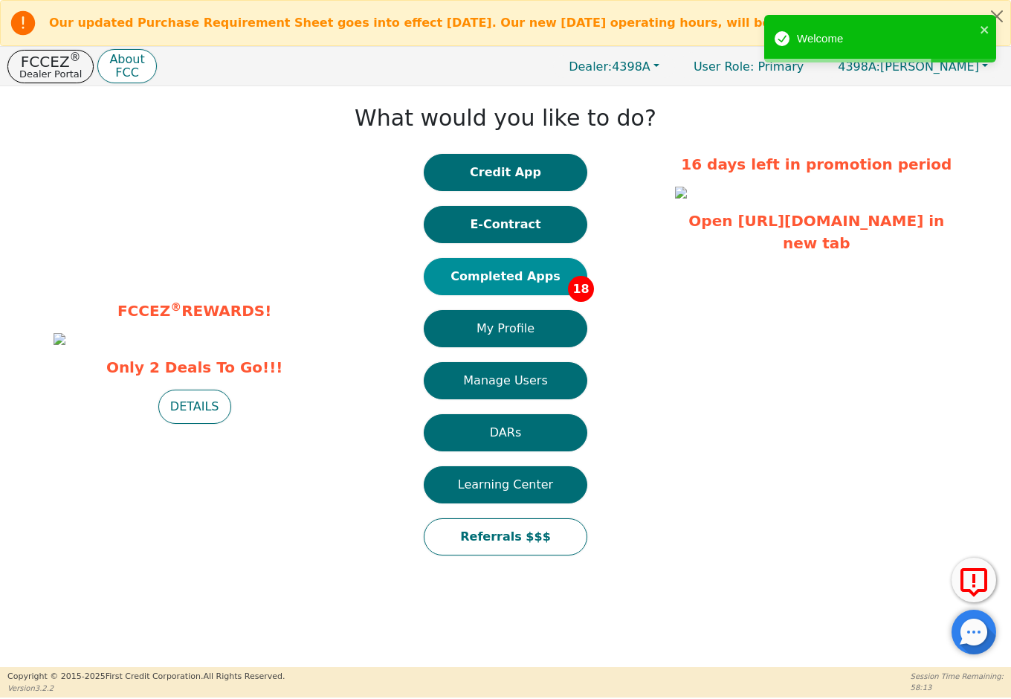  What do you see at coordinates (506, 173) in the screenshot?
I see `button: Credit App` at bounding box center [506, 173].